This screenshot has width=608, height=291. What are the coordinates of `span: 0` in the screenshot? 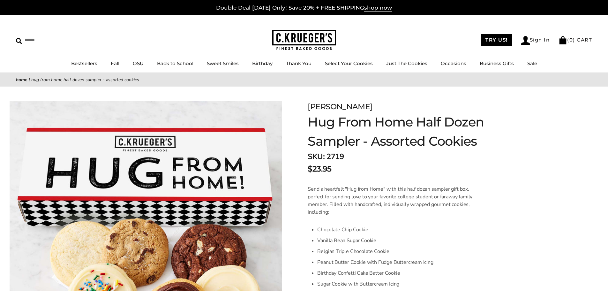 It's located at (571, 40).